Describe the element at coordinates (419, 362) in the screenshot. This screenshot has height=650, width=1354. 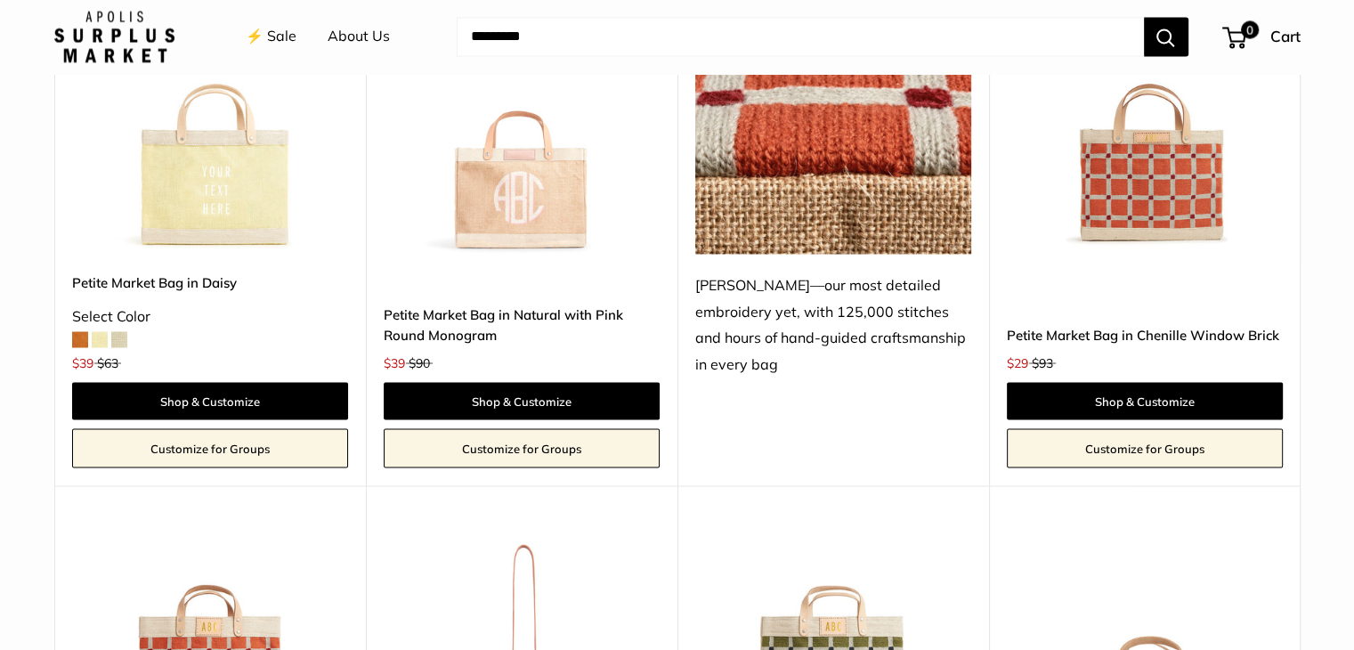
I see `span: $90` at that location.